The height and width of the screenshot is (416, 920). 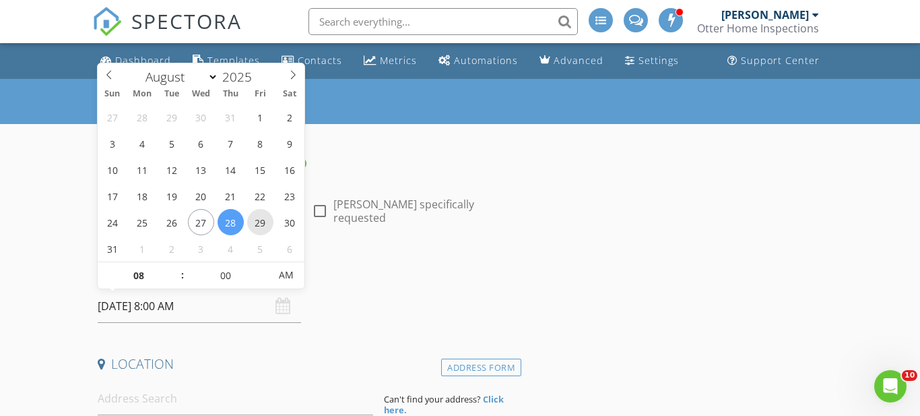 I want to click on span: August 6, 2025, so click(x=201, y=143).